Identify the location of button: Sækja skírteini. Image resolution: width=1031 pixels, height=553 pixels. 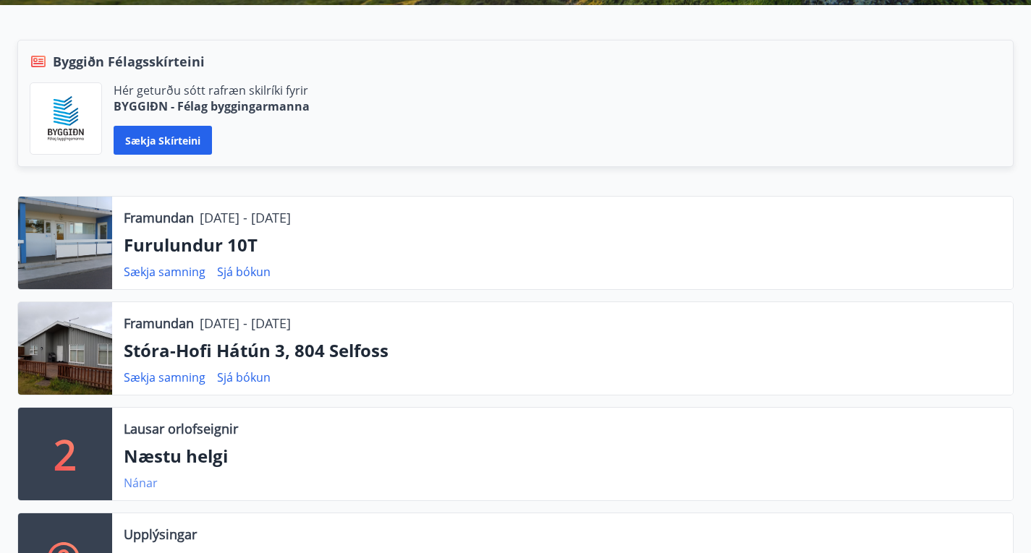
(163, 140).